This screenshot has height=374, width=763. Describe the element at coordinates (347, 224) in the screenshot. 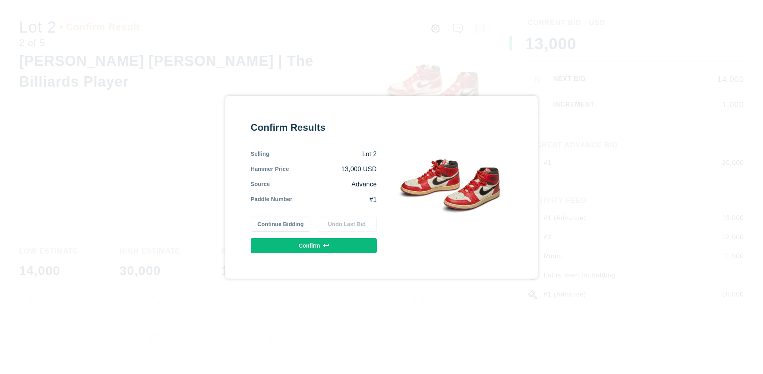

I see `button: Undo Last Bid` at that location.